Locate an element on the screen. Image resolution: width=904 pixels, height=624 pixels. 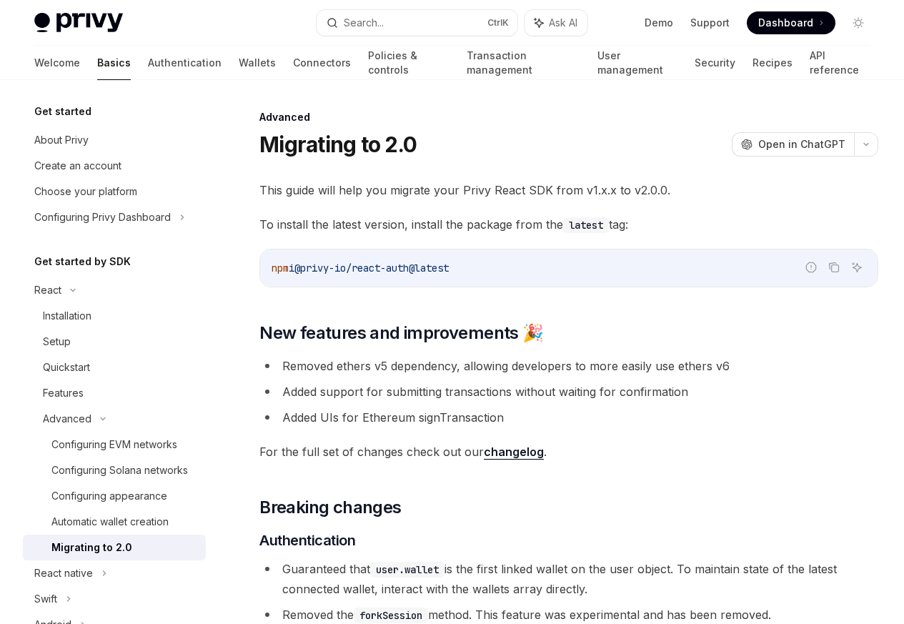
a: Create an account is located at coordinates (114, 166).